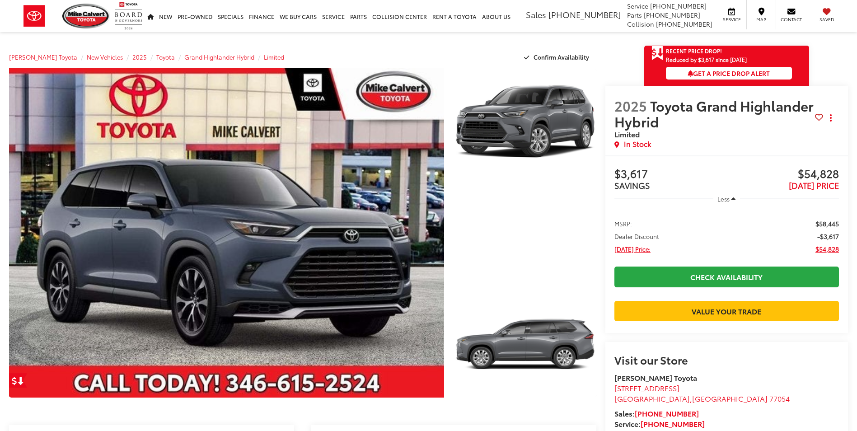  Describe the element at coordinates (18, 381) in the screenshot. I see `a: Get Price Drop Alert` at that location.